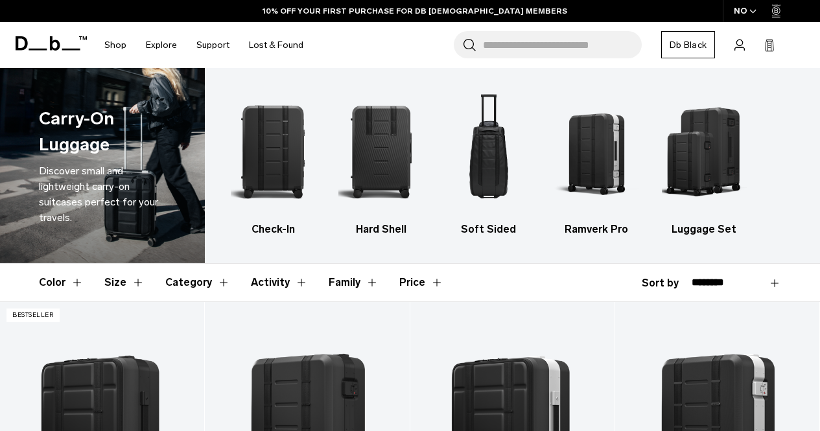 The width and height of the screenshot is (820, 431). What do you see at coordinates (99, 194) in the screenshot?
I see `span: Discover small and lightweight carry-on suitcases perfect for your travels.` at bounding box center [99, 194].